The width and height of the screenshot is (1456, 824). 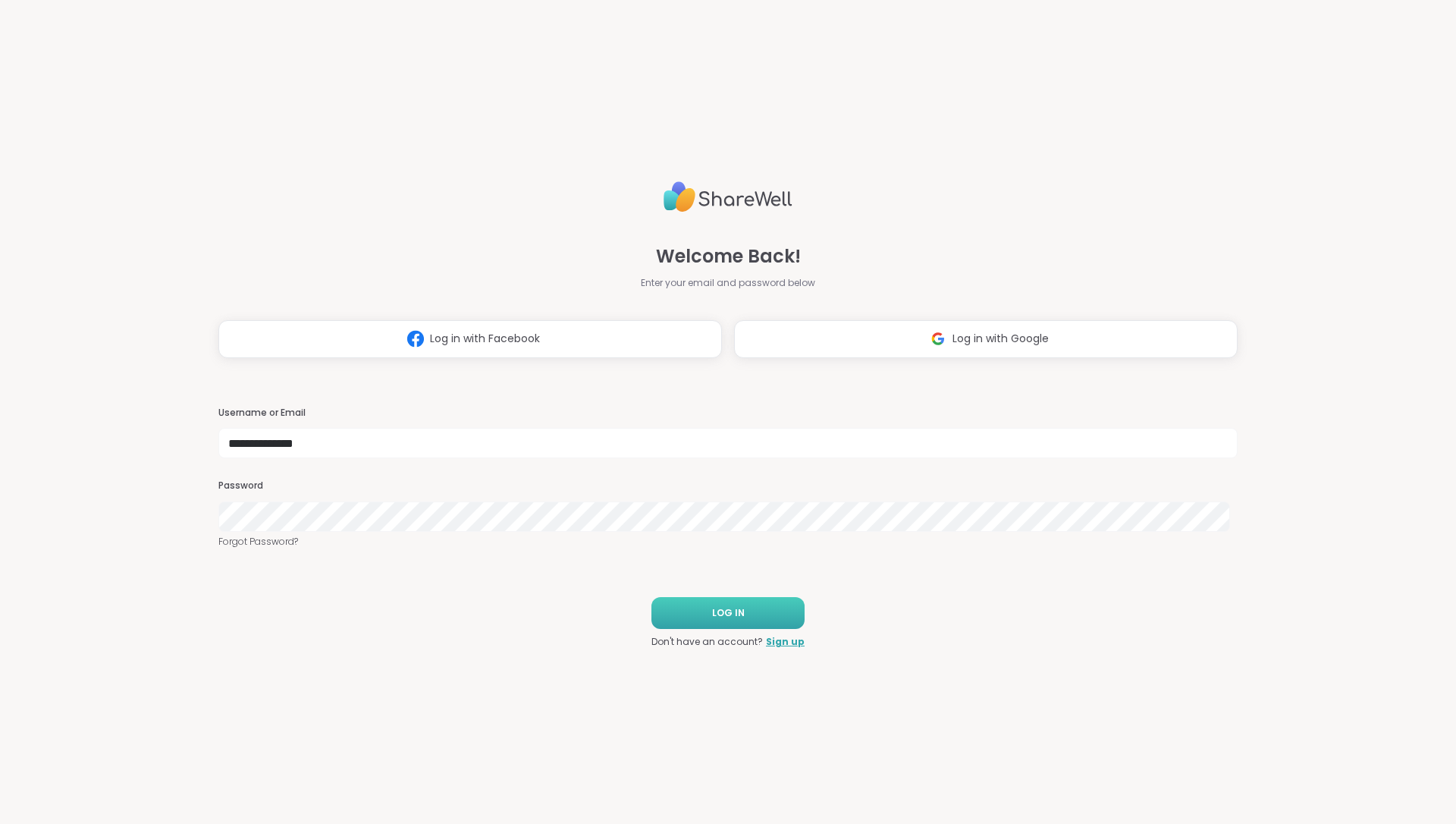 I want to click on h3: Password, so click(x=728, y=485).